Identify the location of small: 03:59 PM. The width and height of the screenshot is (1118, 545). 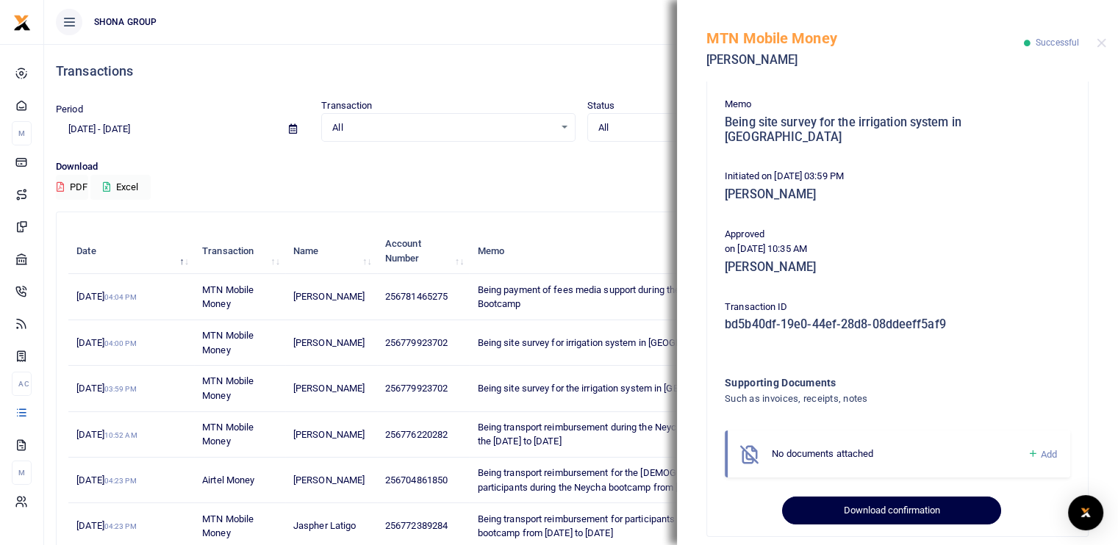
(120, 389).